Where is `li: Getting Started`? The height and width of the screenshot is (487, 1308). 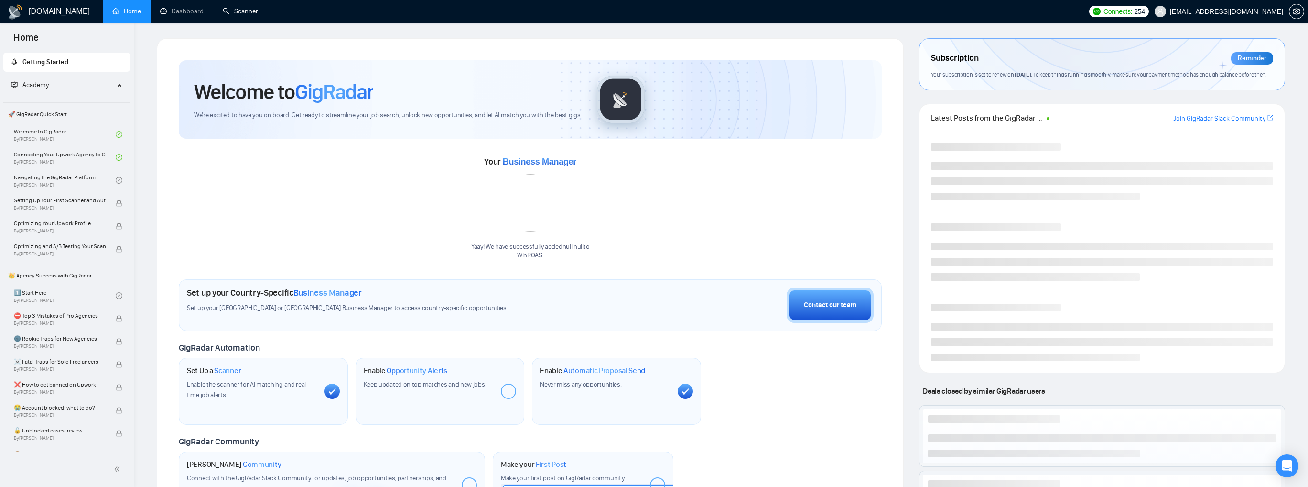 li: Getting Started is located at coordinates (66, 62).